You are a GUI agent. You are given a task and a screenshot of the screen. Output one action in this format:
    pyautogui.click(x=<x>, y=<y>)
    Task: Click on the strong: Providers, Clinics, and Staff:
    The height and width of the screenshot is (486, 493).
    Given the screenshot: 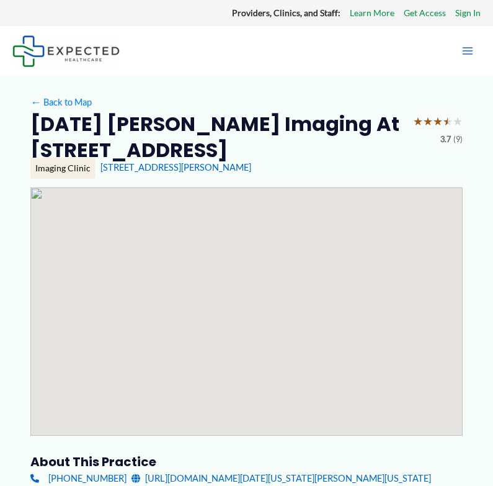 What is the action you would take?
    pyautogui.click(x=286, y=12)
    